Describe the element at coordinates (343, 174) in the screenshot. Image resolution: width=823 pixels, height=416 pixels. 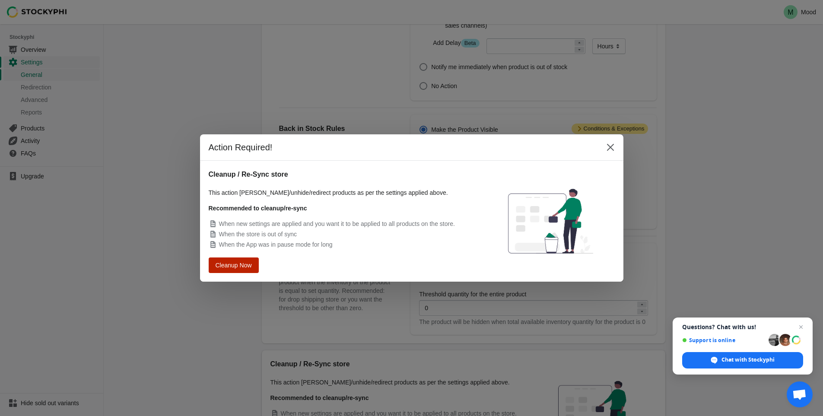
I see `h2: Cleanup / Re-Sync store` at that location.